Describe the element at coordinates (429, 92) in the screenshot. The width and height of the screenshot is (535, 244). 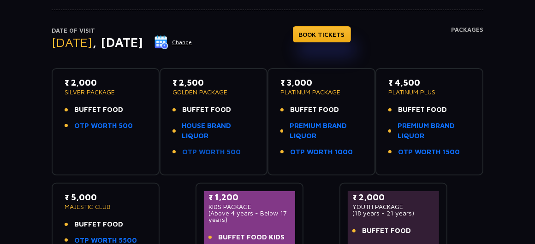
I see `p: PLATINUM PLUS` at that location.